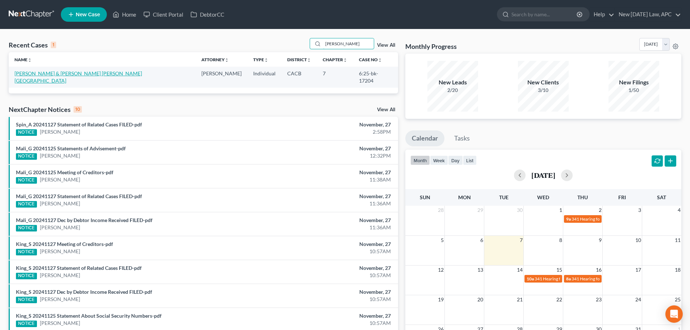  Describe the element at coordinates (531, 279) in the screenshot. I see `span: 10a` at that location.